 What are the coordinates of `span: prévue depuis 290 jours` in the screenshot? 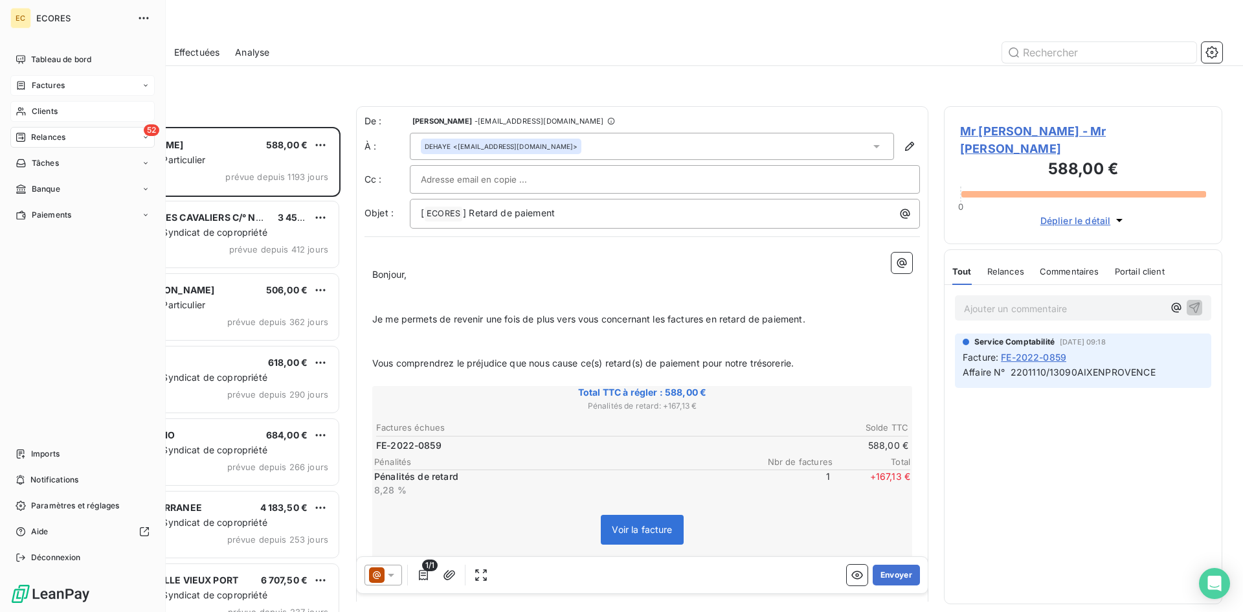 It's located at (278, 394).